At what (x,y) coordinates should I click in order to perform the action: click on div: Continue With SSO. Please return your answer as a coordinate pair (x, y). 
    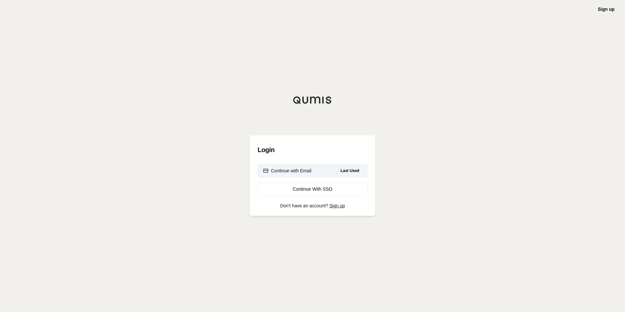
    Looking at the image, I should click on (312, 189).